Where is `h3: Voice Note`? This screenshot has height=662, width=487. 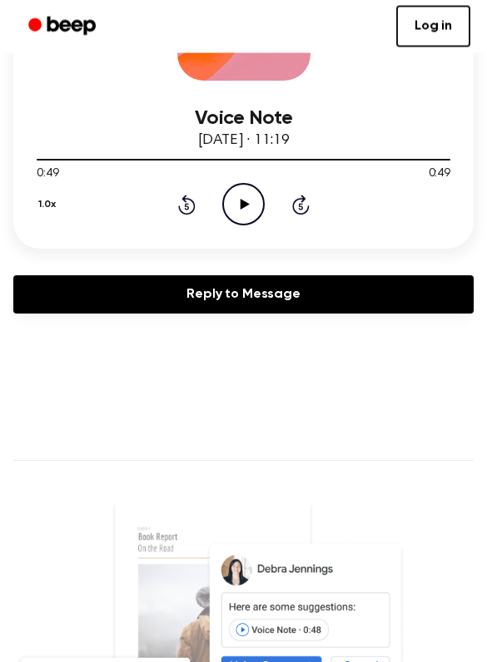 h3: Voice Note is located at coordinates (243, 119).